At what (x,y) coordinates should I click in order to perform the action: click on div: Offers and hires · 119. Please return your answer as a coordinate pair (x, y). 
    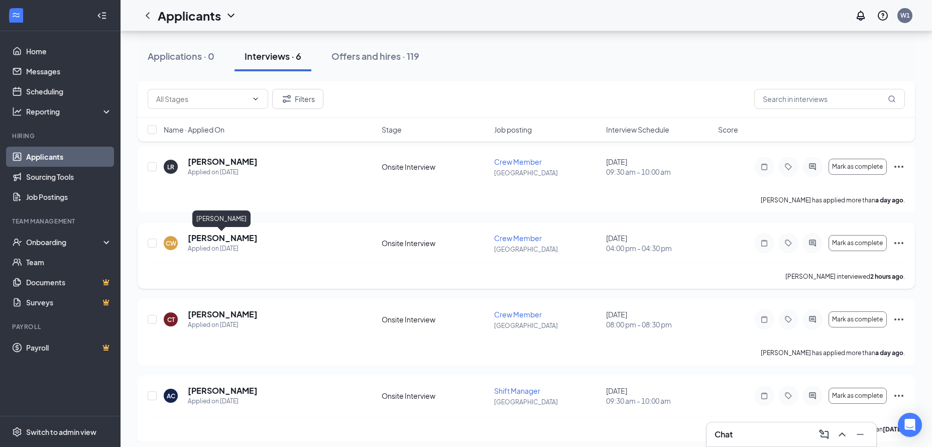
    Looking at the image, I should click on (375, 56).